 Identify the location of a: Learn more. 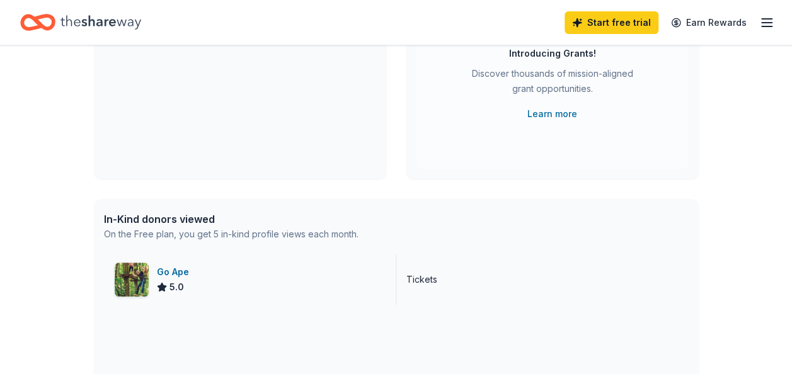
(552, 114).